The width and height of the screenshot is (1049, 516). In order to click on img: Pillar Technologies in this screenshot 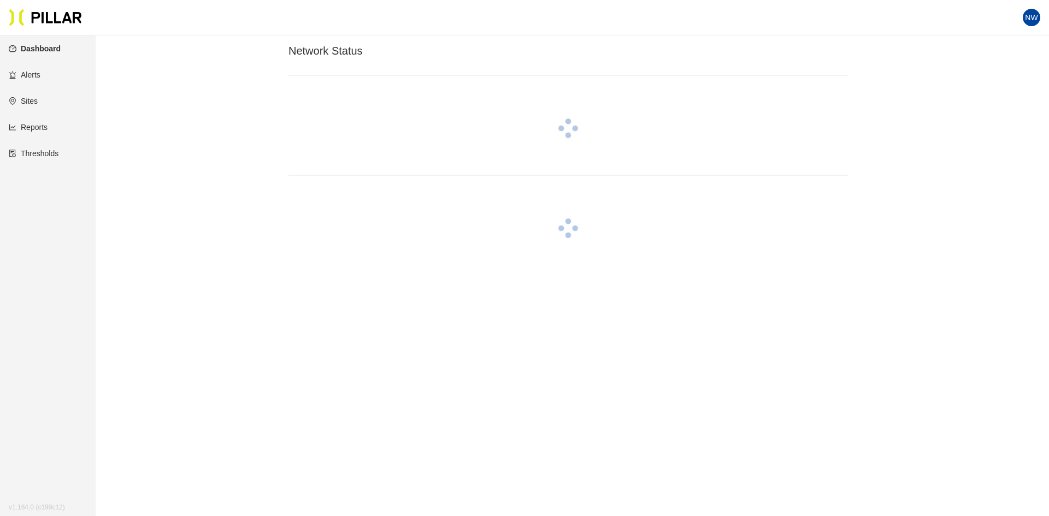, I will do `click(45, 17)`.